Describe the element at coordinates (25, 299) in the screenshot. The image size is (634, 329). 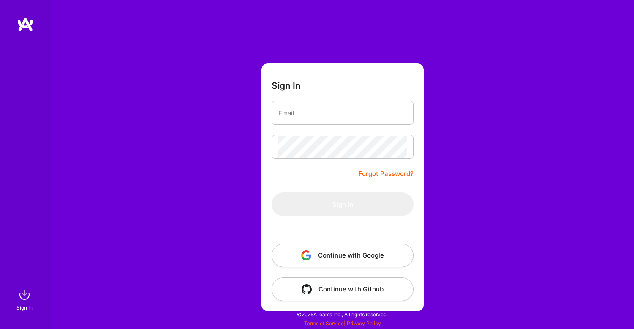
I see `a: sign inSign In` at that location.